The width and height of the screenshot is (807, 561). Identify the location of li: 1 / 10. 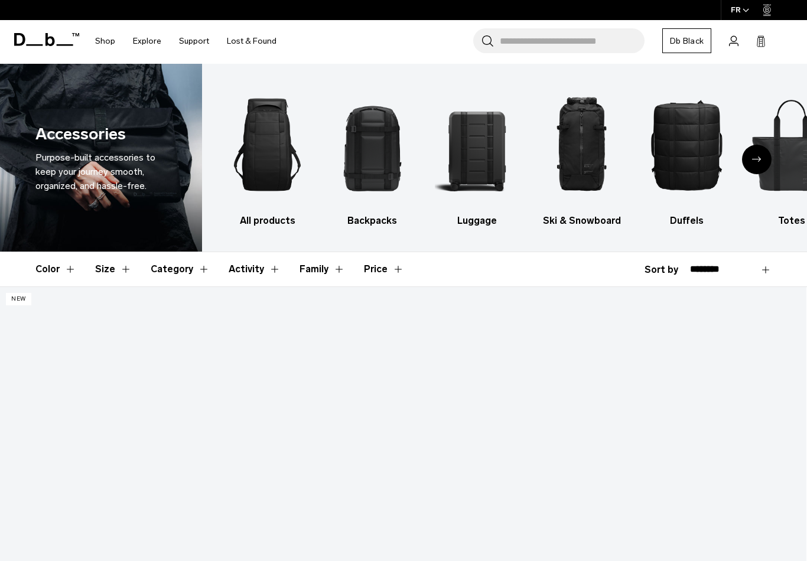
(268, 155).